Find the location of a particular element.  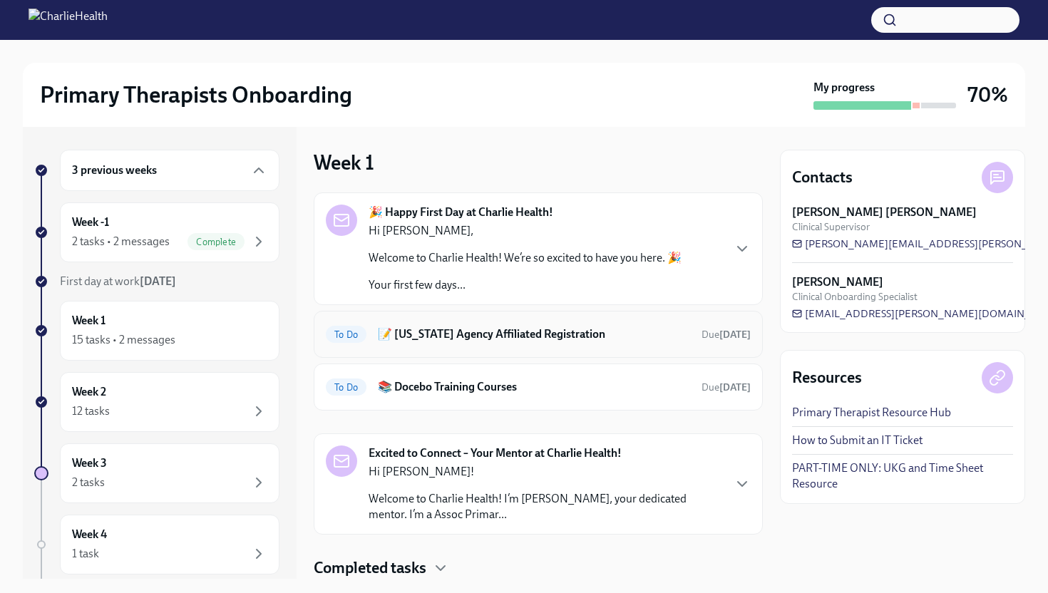

a: Week -12 tasks • 2 messagesComplete is located at coordinates (157, 232).